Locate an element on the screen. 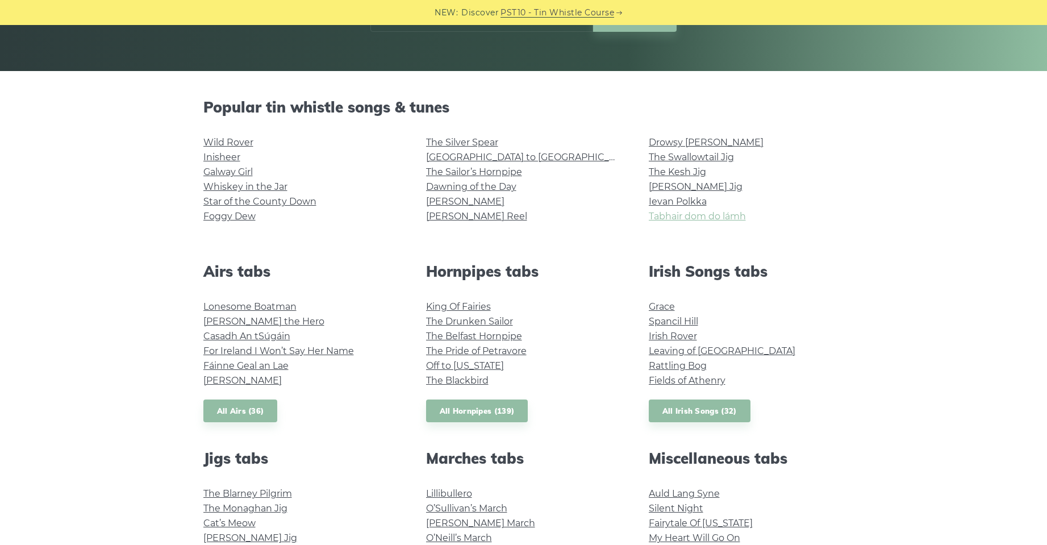  h2: Marches tabs is located at coordinates (524, 458).